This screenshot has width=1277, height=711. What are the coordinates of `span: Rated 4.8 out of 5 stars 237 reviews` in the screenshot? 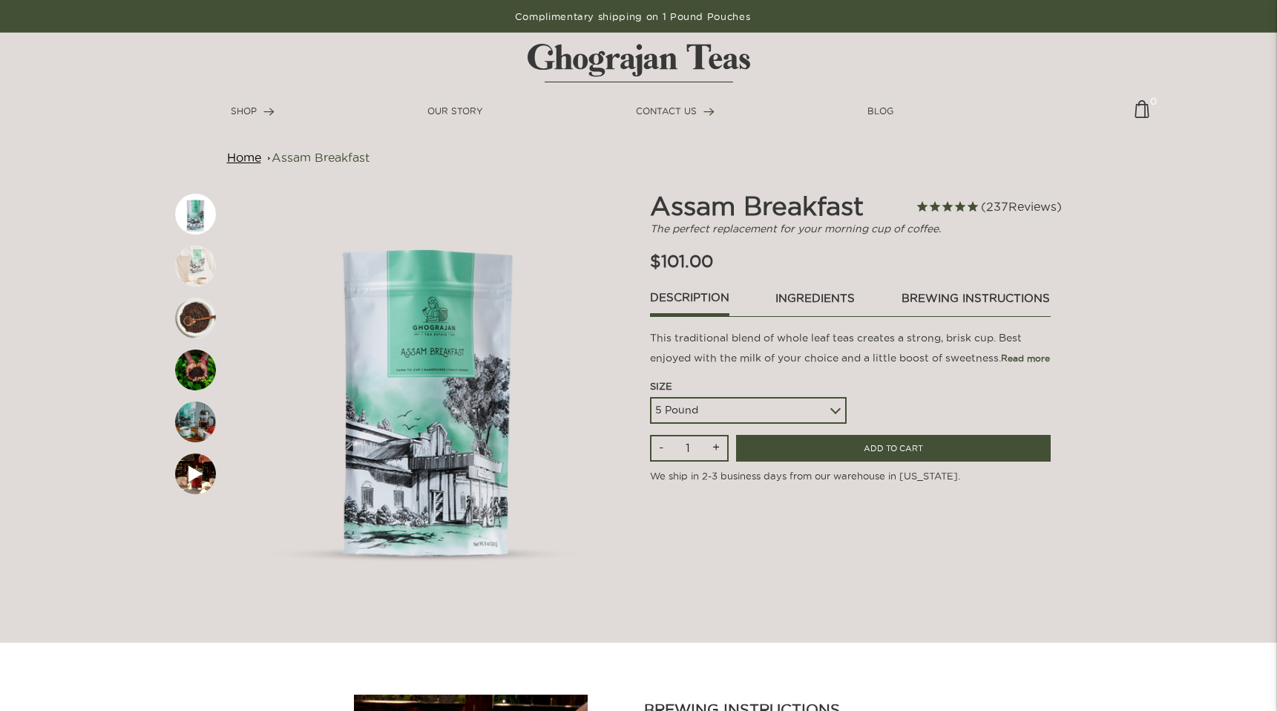 It's located at (988, 207).